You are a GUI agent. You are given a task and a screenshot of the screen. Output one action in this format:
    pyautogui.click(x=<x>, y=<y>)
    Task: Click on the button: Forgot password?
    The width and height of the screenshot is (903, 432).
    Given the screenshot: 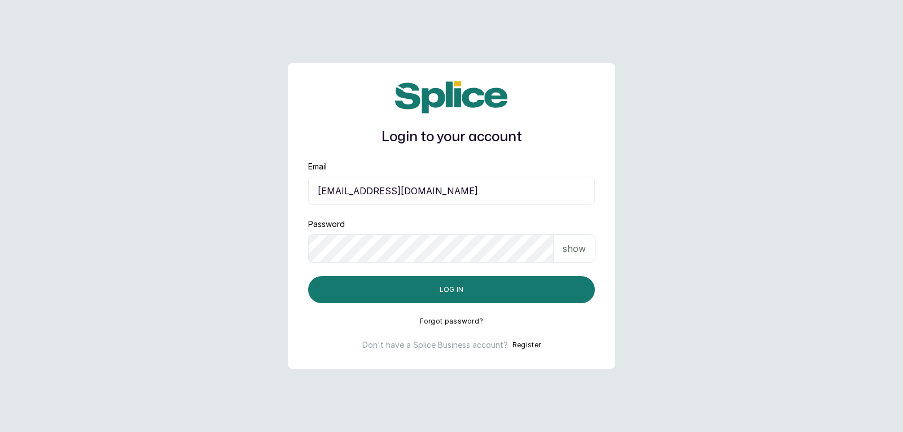 What is the action you would take?
    pyautogui.click(x=452, y=321)
    